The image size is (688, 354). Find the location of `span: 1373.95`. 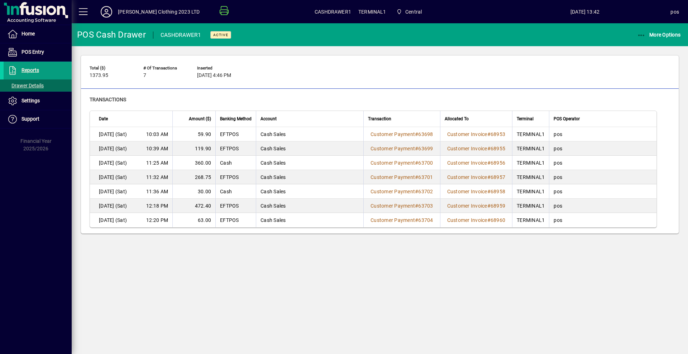

span: 1373.95 is located at coordinates (99, 76).